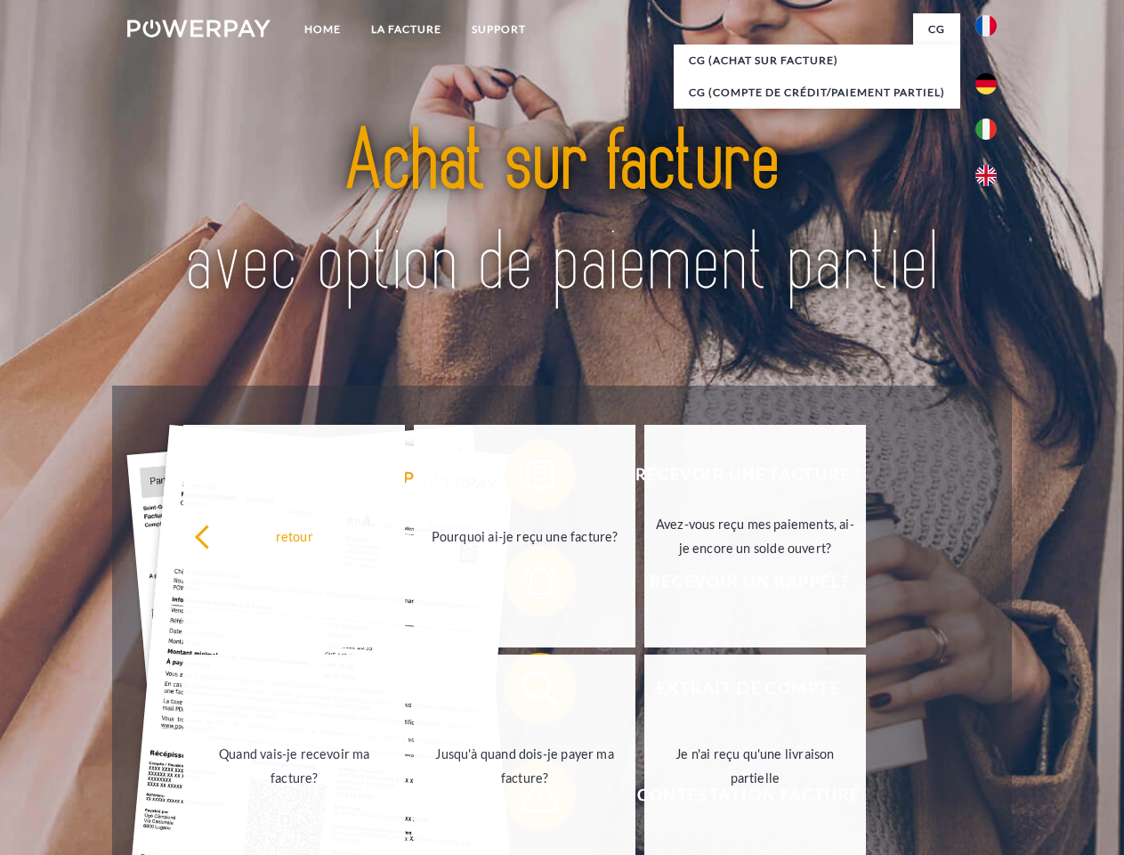 The height and width of the screenshot is (855, 1124). What do you see at coordinates (498, 29) in the screenshot?
I see `a: Support` at bounding box center [498, 29].